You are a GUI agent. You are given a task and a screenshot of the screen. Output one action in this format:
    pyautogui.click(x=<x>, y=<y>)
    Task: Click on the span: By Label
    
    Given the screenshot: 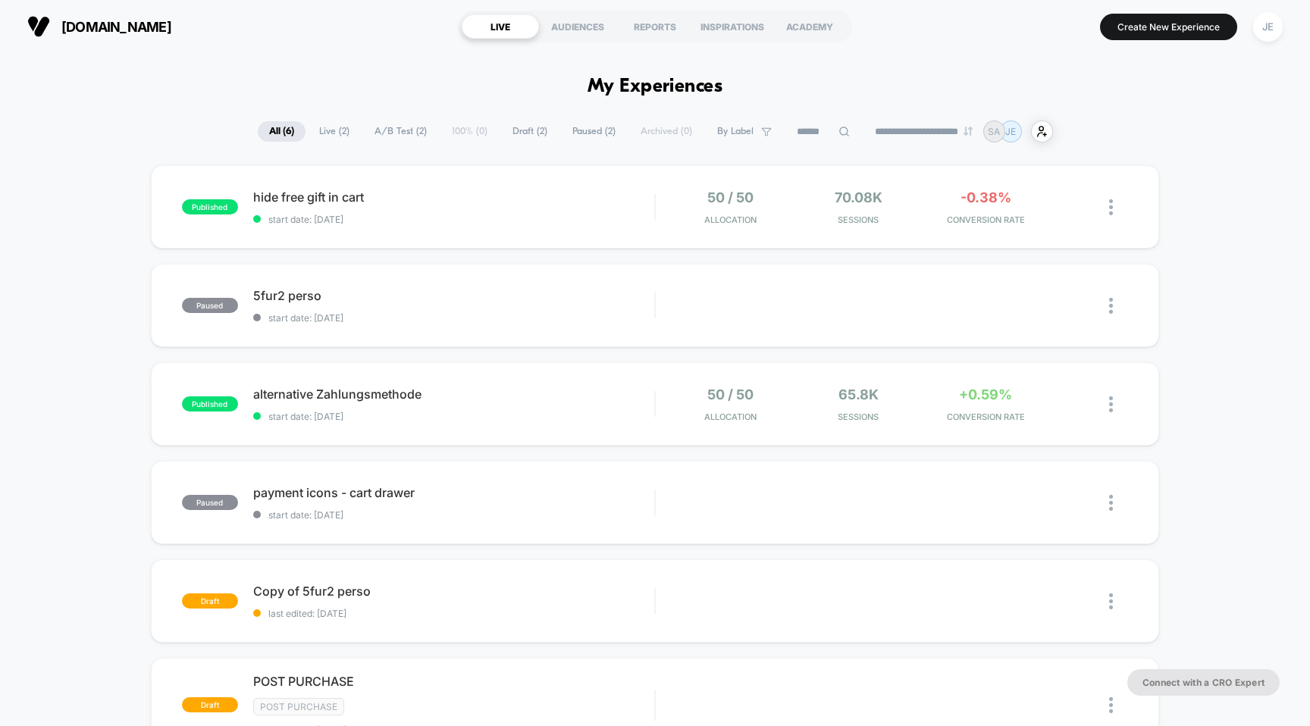 What is the action you would take?
    pyautogui.click(x=735, y=131)
    